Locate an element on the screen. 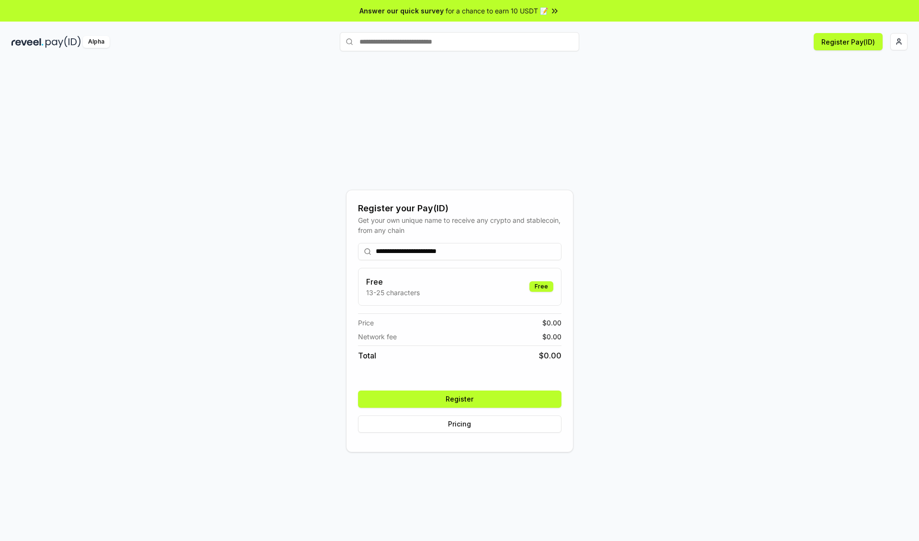 This screenshot has width=919, height=541. div: Get your own unique name to receive any crypto and stablecoin, from any chain is located at coordinates (460, 225).